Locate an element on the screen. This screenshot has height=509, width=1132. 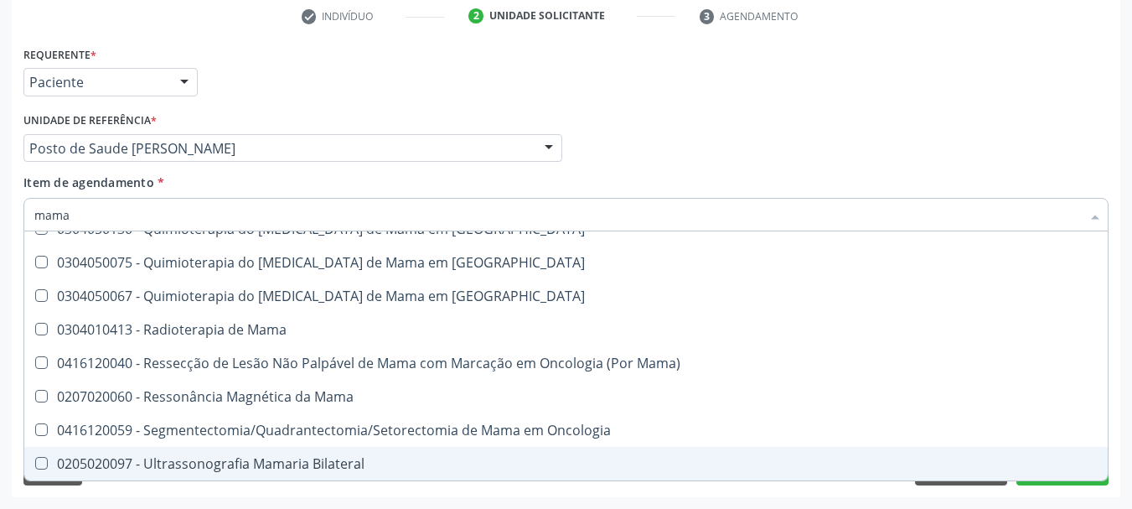
span: Paciente is located at coordinates (96, 82).